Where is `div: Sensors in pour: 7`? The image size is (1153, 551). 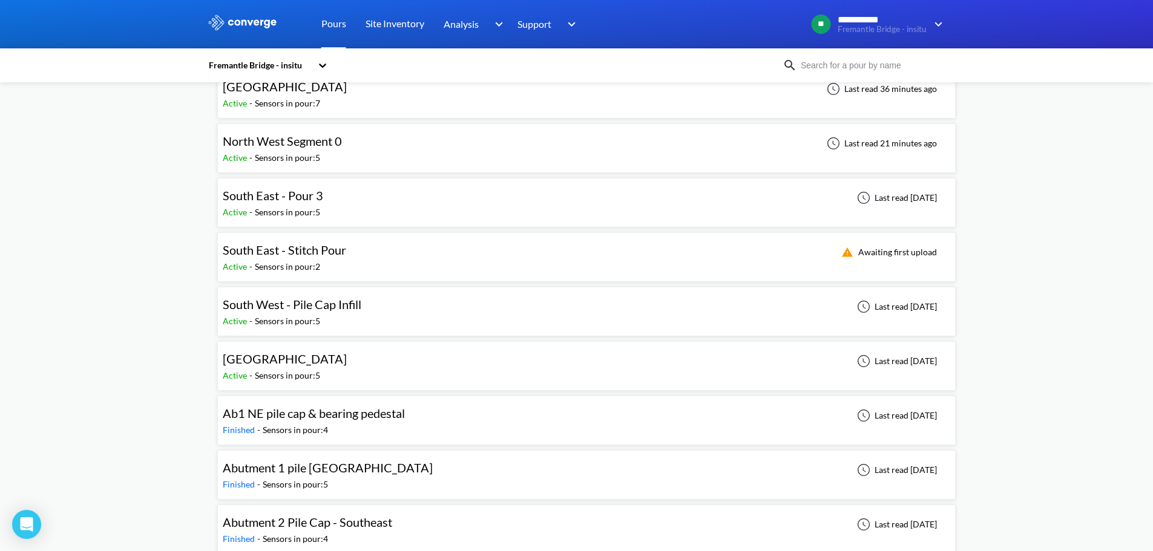 div: Sensors in pour: 7 is located at coordinates (287, 103).